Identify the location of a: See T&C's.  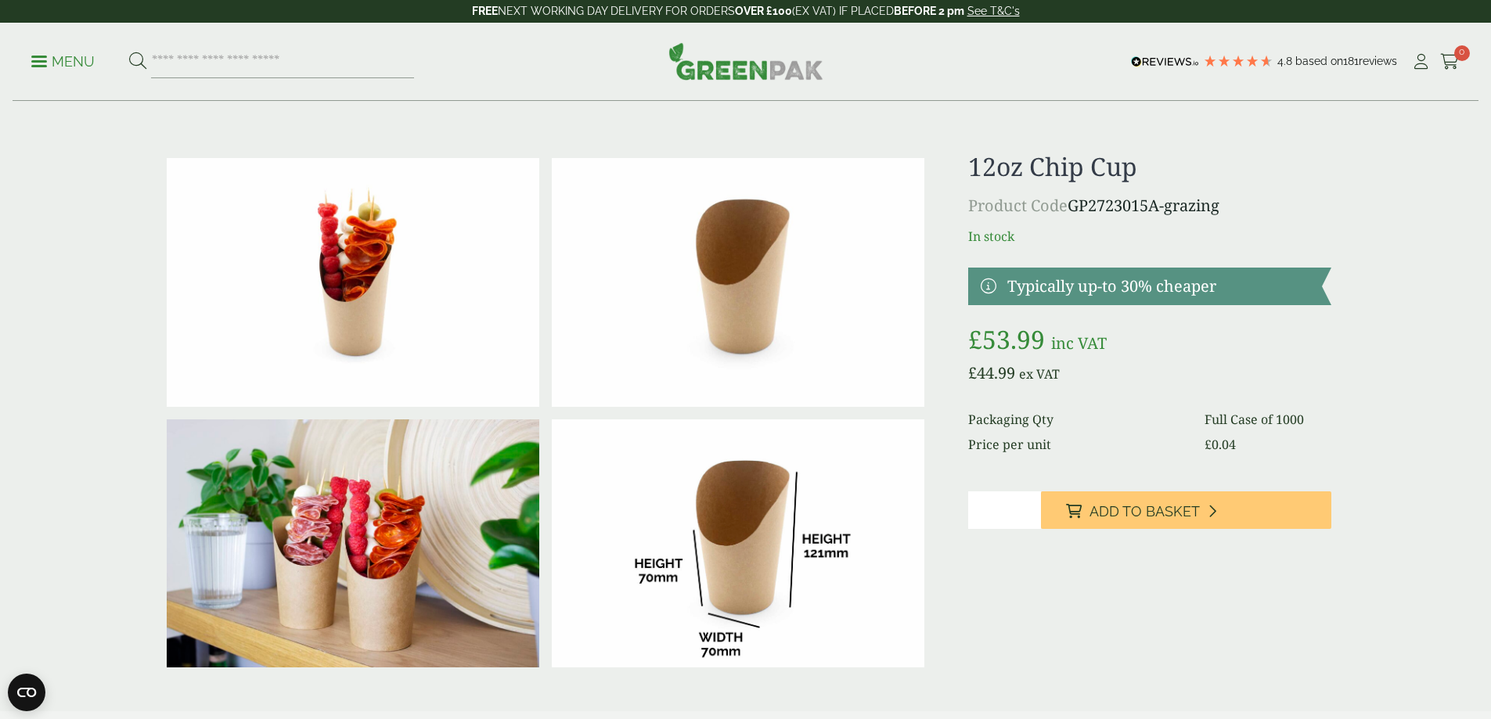
(993, 11).